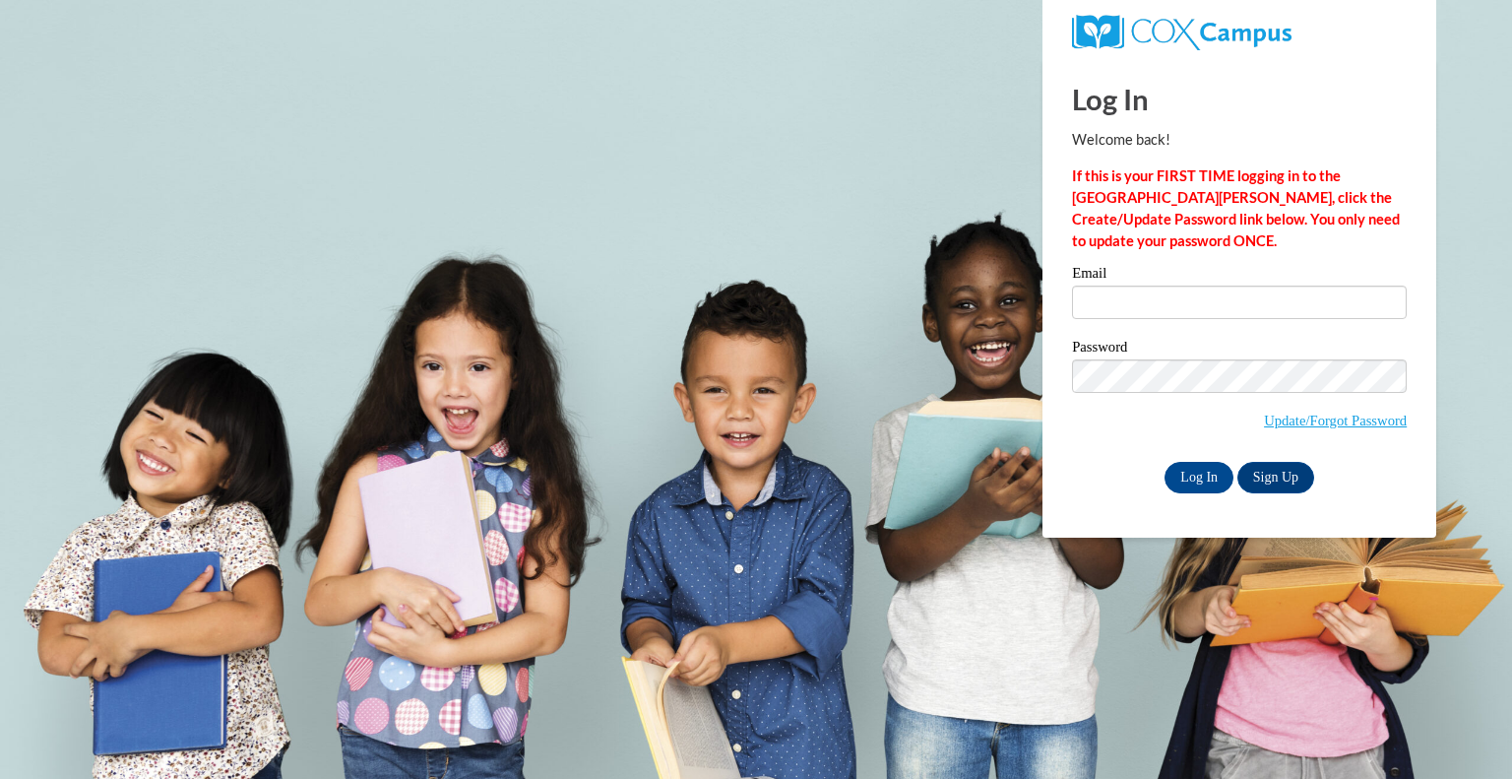  Describe the element at coordinates (1199, 477) in the screenshot. I see `input: Log In` at that location.